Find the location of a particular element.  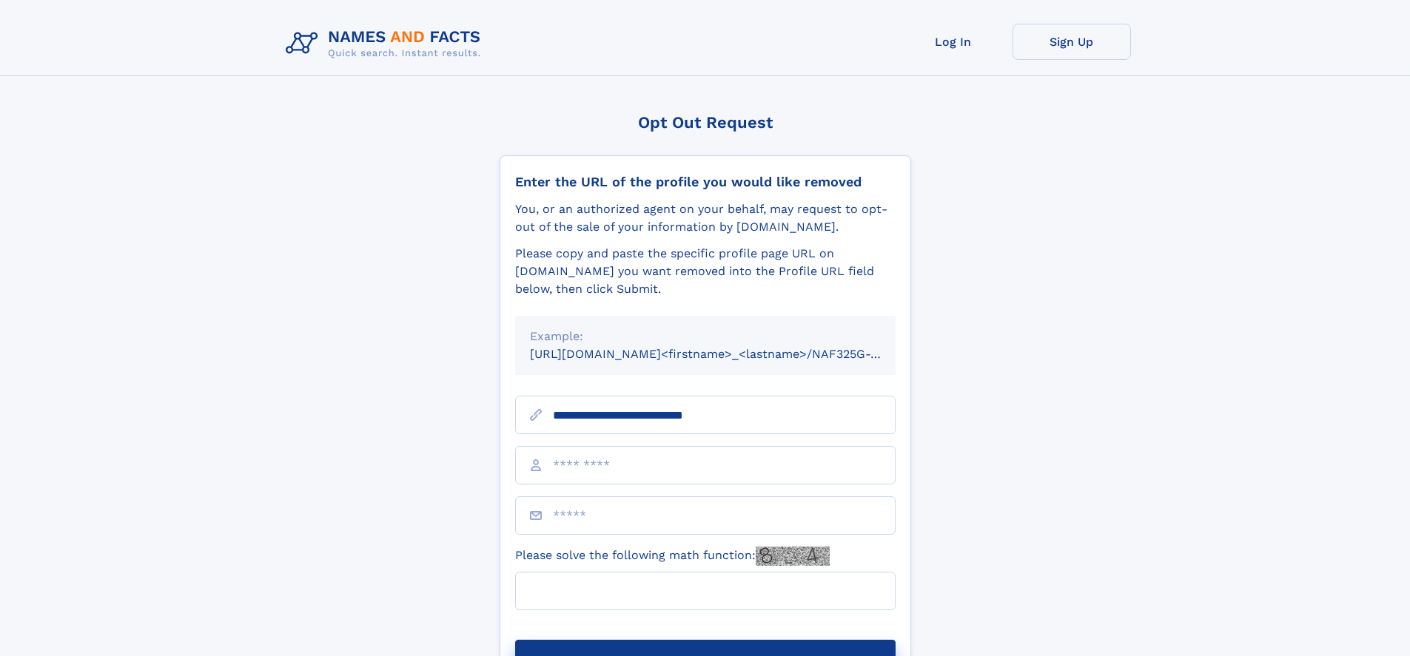

a: Sign Up is located at coordinates (1072, 41).